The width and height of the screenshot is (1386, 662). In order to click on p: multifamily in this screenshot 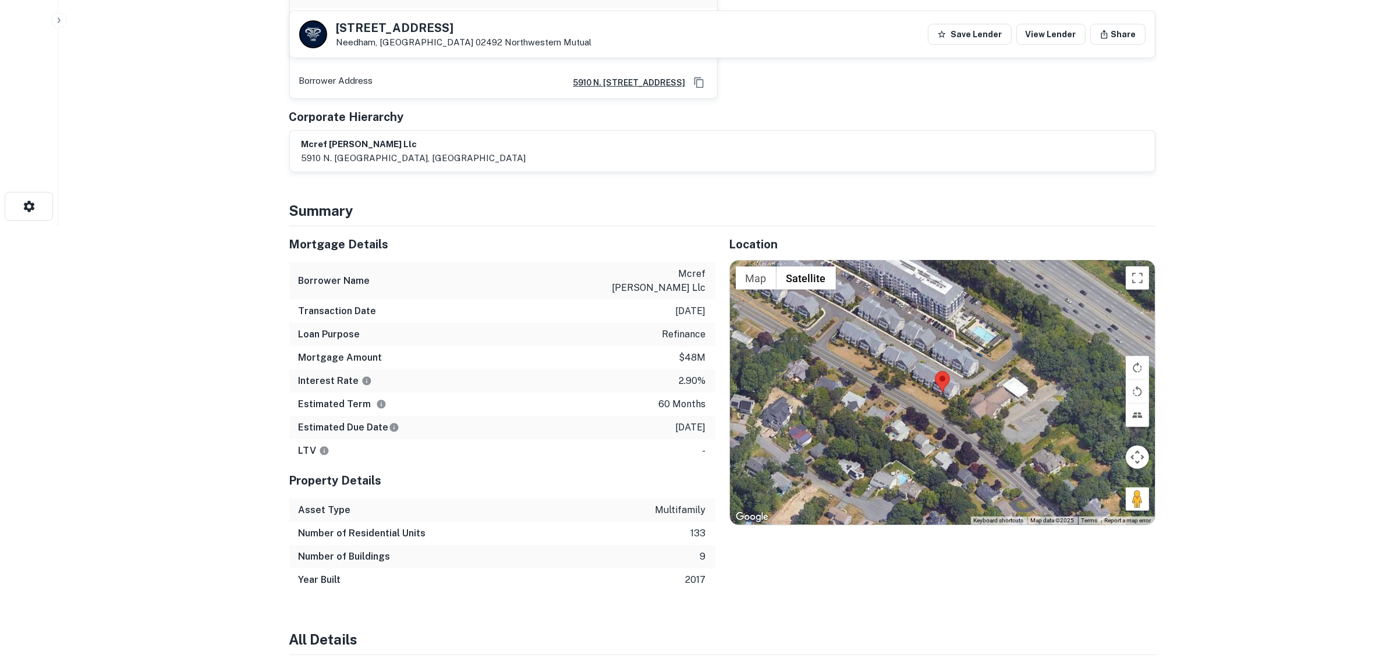, I will do `click(680, 510)`.